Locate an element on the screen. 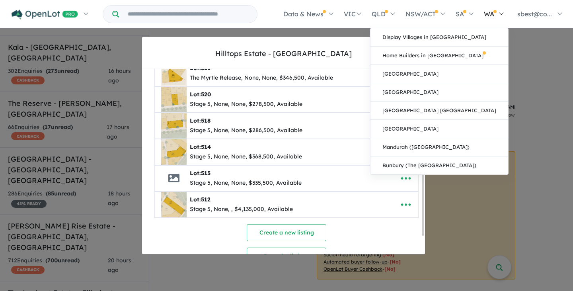 This screenshot has height=291, width=573. span: 520 is located at coordinates (206, 94).